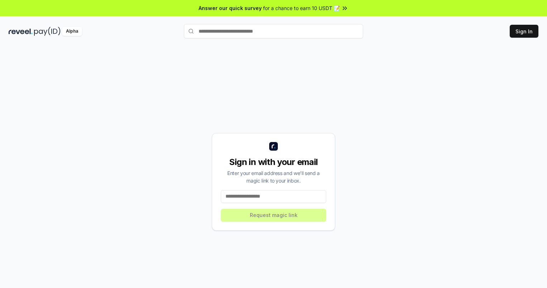 This screenshot has height=288, width=547. I want to click on div: Enter your email address and we’ll send a magic link to your inbox., so click(274, 177).